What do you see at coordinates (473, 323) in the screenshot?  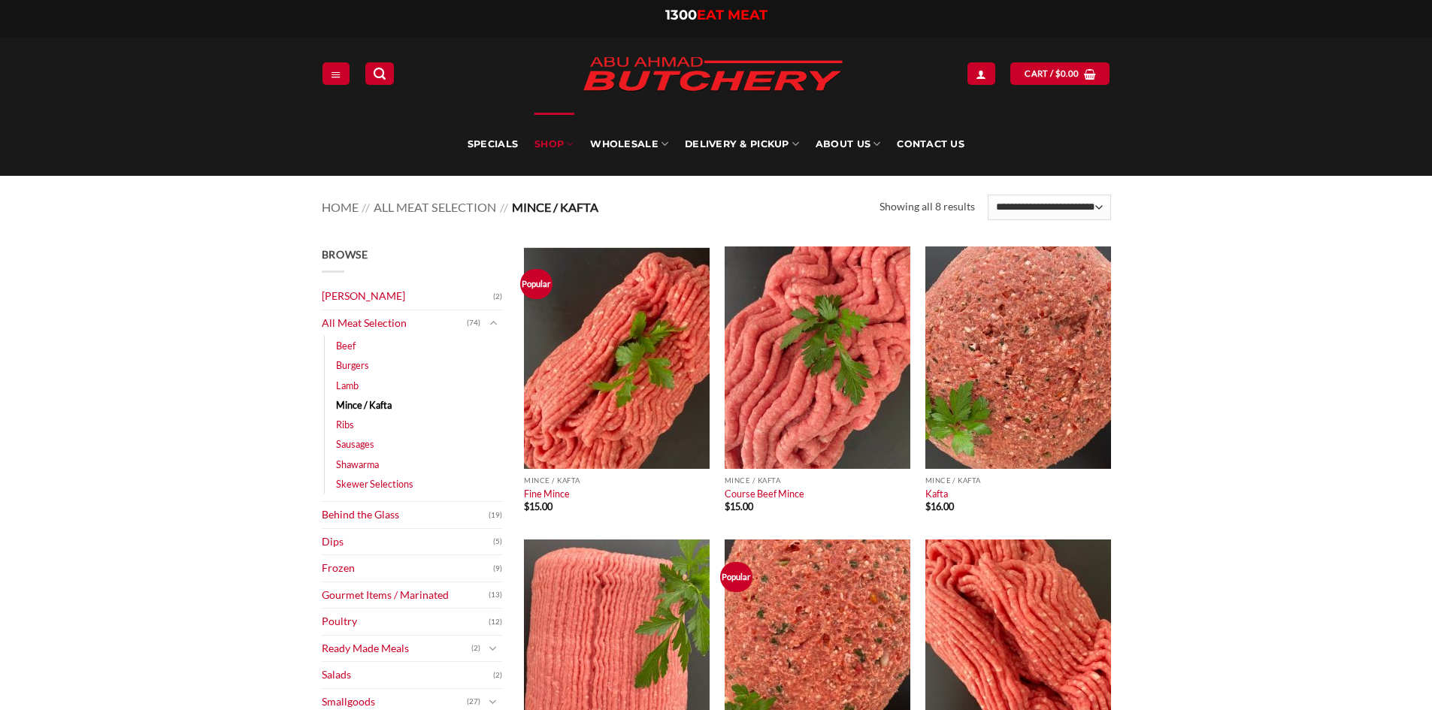 I see `span: (74)` at bounding box center [473, 323].